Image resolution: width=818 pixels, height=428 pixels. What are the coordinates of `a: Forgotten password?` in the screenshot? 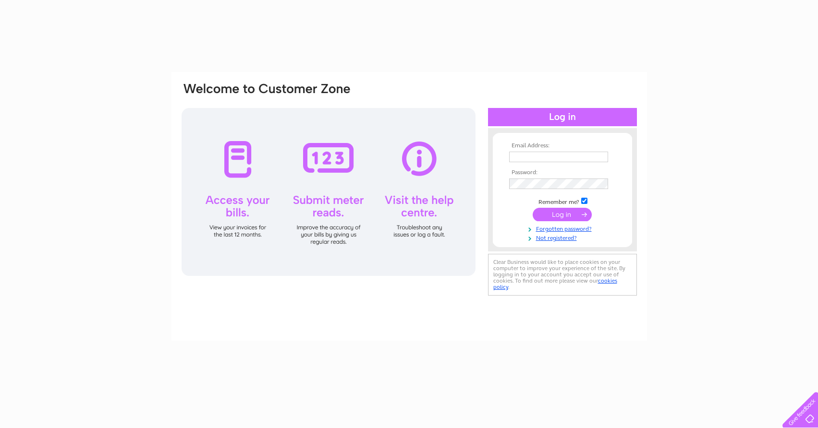 It's located at (563, 228).